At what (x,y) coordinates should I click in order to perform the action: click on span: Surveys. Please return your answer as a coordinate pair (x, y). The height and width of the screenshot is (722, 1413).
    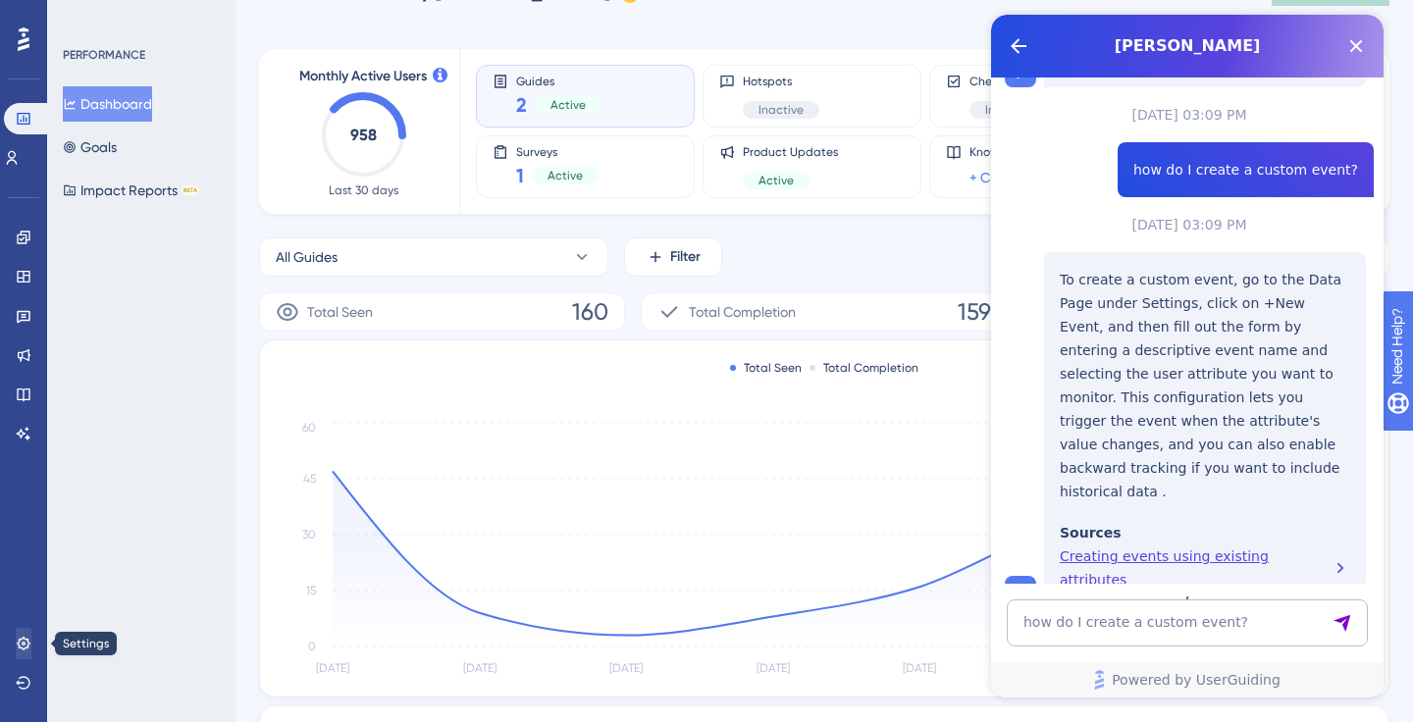
    Looking at the image, I should click on (557, 151).